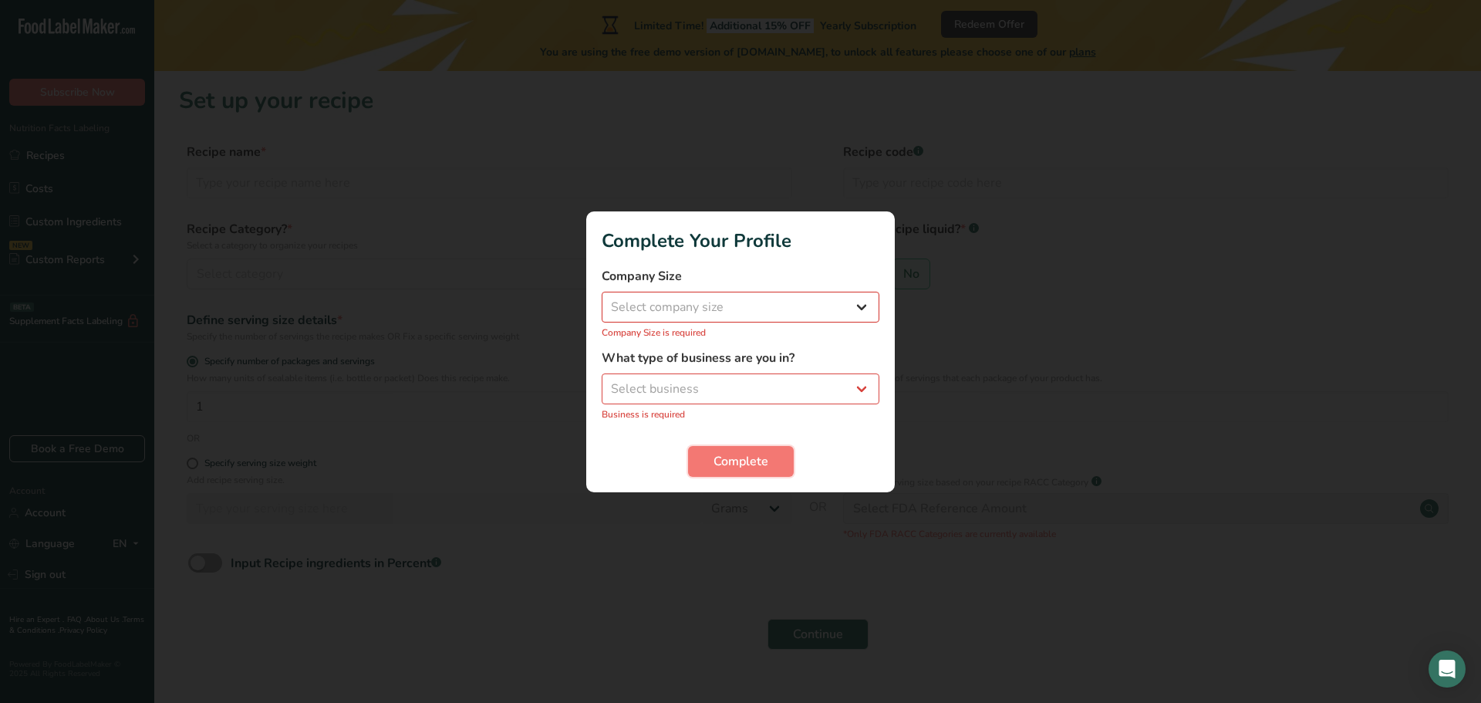 Image resolution: width=1481 pixels, height=703 pixels. Describe the element at coordinates (1447, 669) in the screenshot. I see `div: Open Intercom Messenger` at that location.